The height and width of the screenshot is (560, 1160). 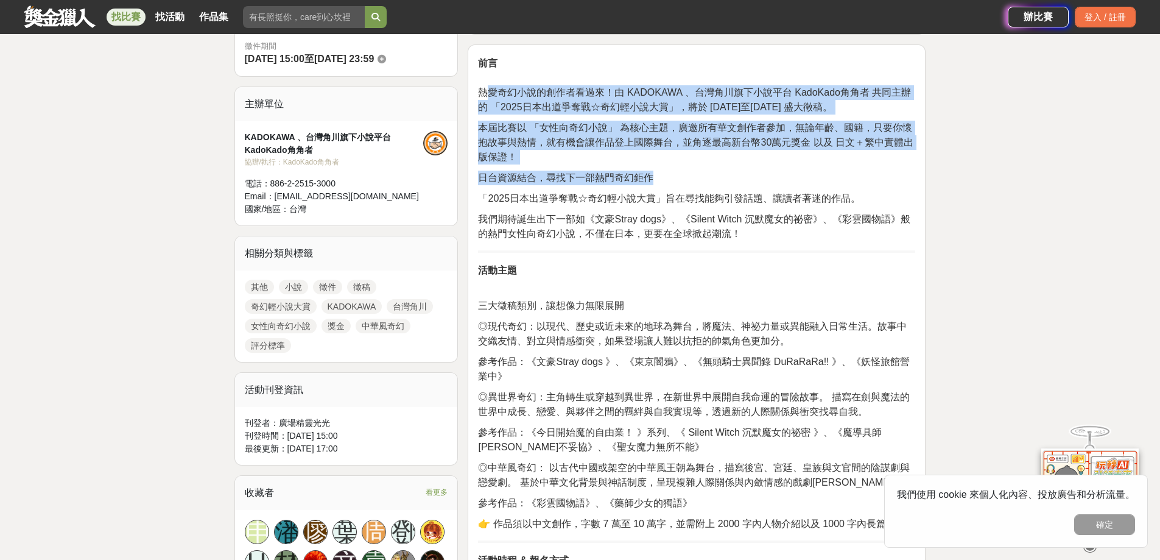 What do you see at coordinates (1038, 17) in the screenshot?
I see `a: 辦比賽` at bounding box center [1038, 17].